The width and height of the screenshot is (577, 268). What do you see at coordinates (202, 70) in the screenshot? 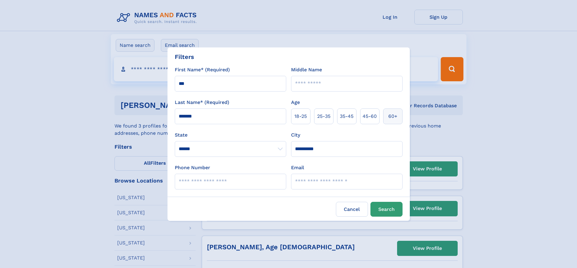
I see `label: First Name* (Required)` at bounding box center [202, 70].